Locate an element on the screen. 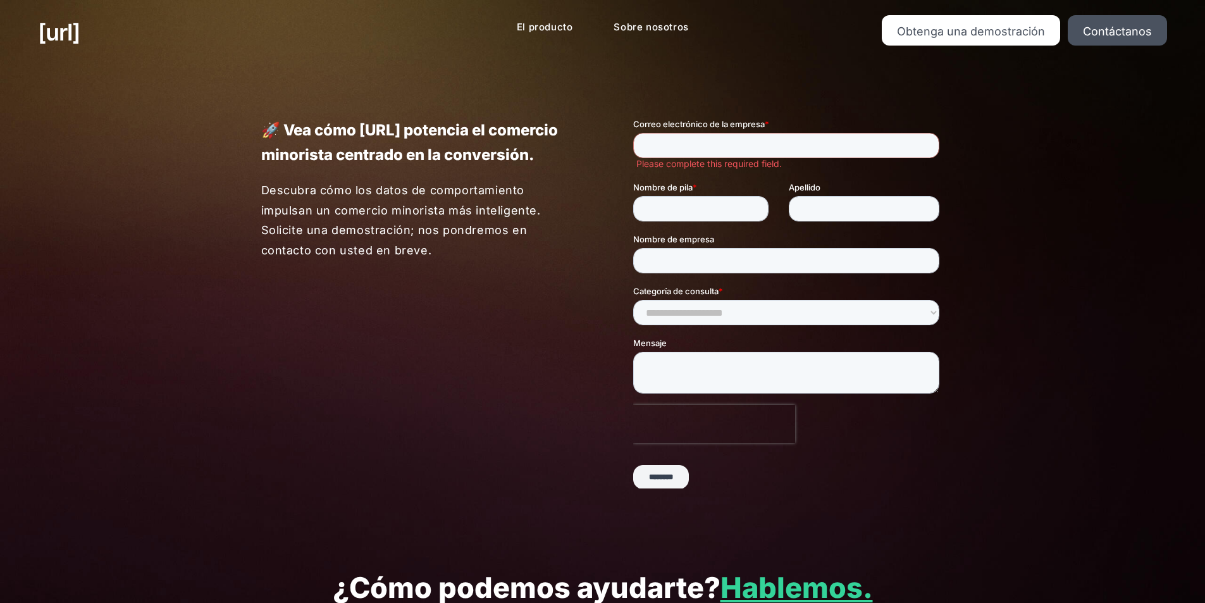 Image resolution: width=1205 pixels, height=603 pixels. font: Apellido is located at coordinates (171, 70).